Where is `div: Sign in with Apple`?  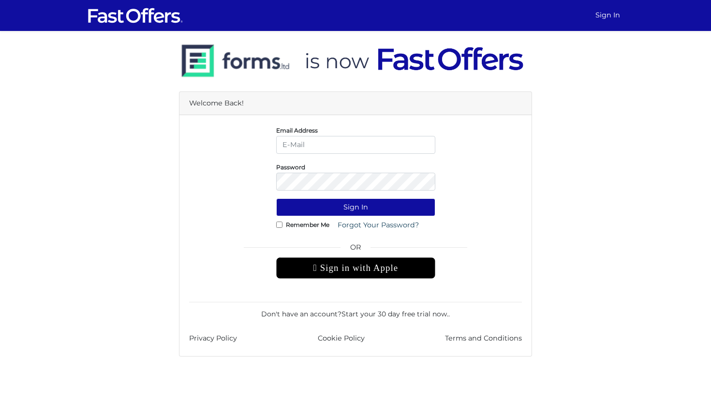 div: Sign in with Apple is located at coordinates (355, 268).